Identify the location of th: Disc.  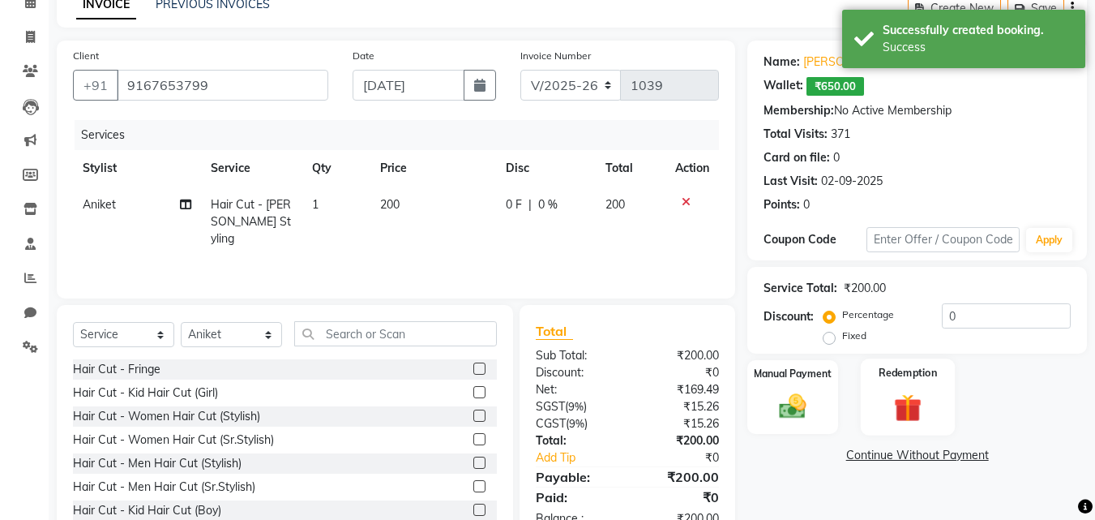
(545, 168).